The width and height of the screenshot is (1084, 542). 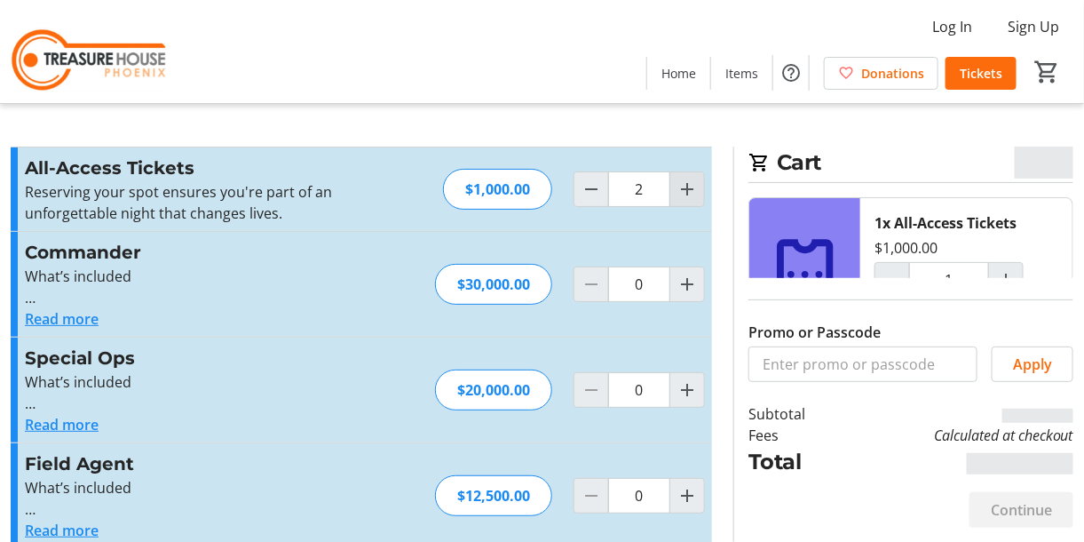 What do you see at coordinates (911, 164) in the screenshot?
I see `h2: Cart` at bounding box center [911, 164].